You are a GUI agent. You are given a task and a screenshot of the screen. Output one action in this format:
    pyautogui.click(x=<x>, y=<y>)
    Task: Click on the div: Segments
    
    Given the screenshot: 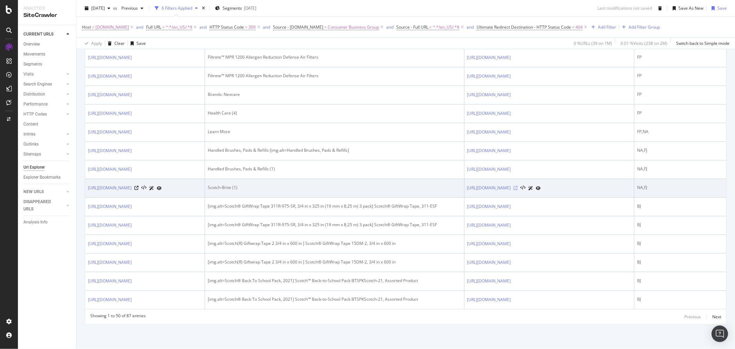 What is the action you would take?
    pyautogui.click(x=33, y=64)
    